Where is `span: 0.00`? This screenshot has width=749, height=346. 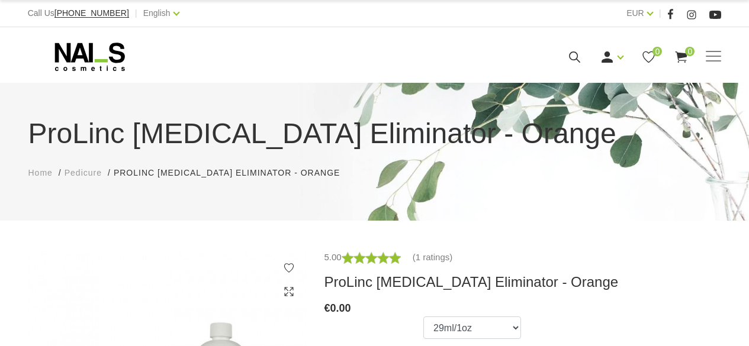
span: 0.00 is located at coordinates (340, 308).